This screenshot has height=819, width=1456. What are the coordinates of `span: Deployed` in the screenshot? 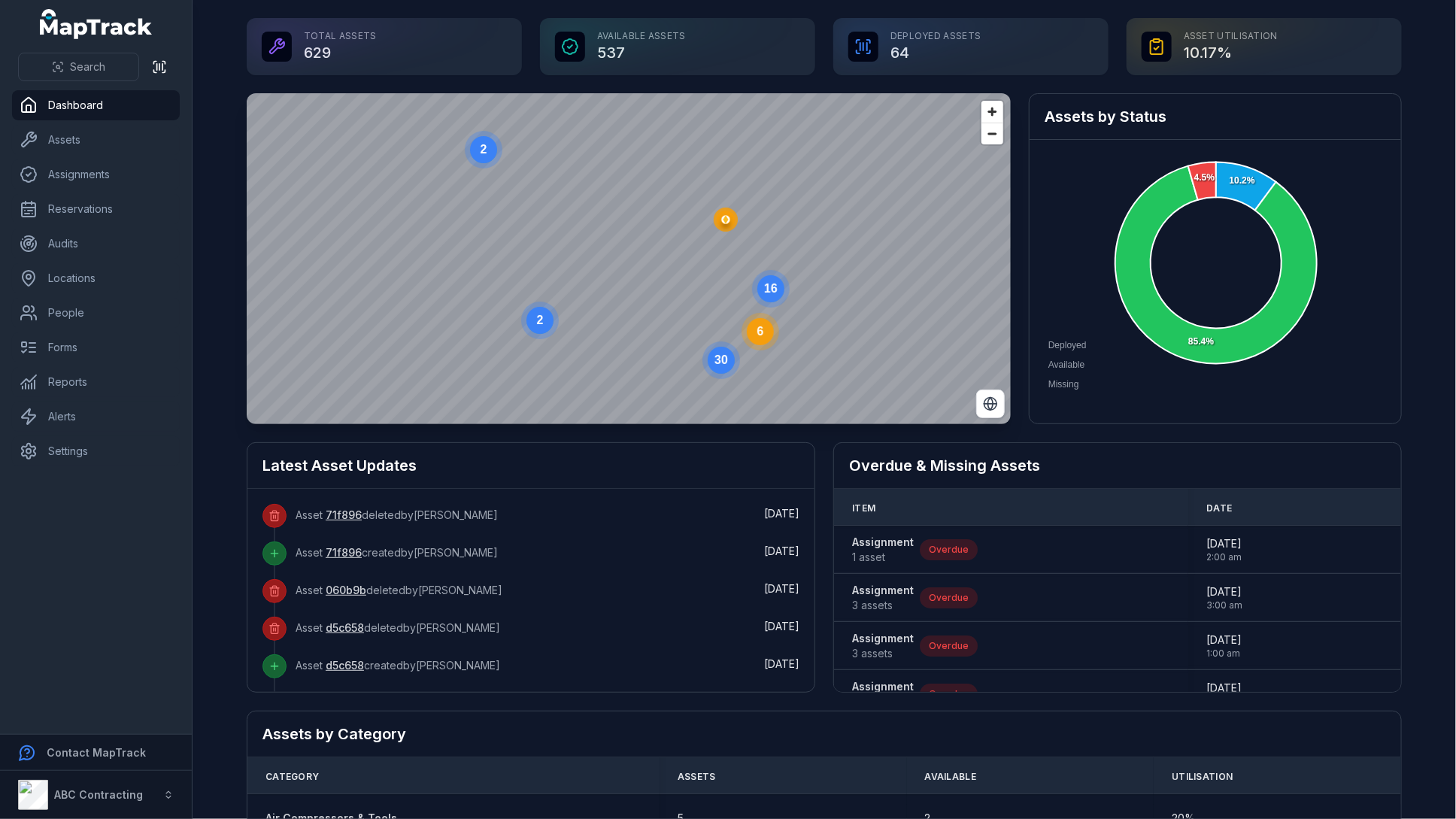 It's located at (1067, 345).